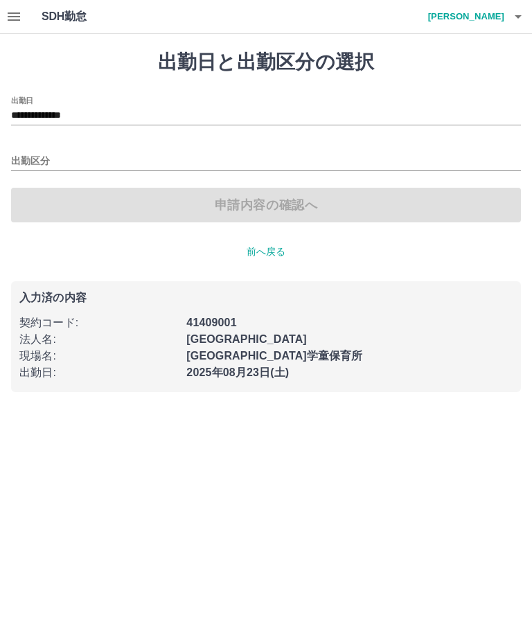 The width and height of the screenshot is (532, 638). Describe the element at coordinates (98, 356) in the screenshot. I see `p: 現場名 :` at that location.